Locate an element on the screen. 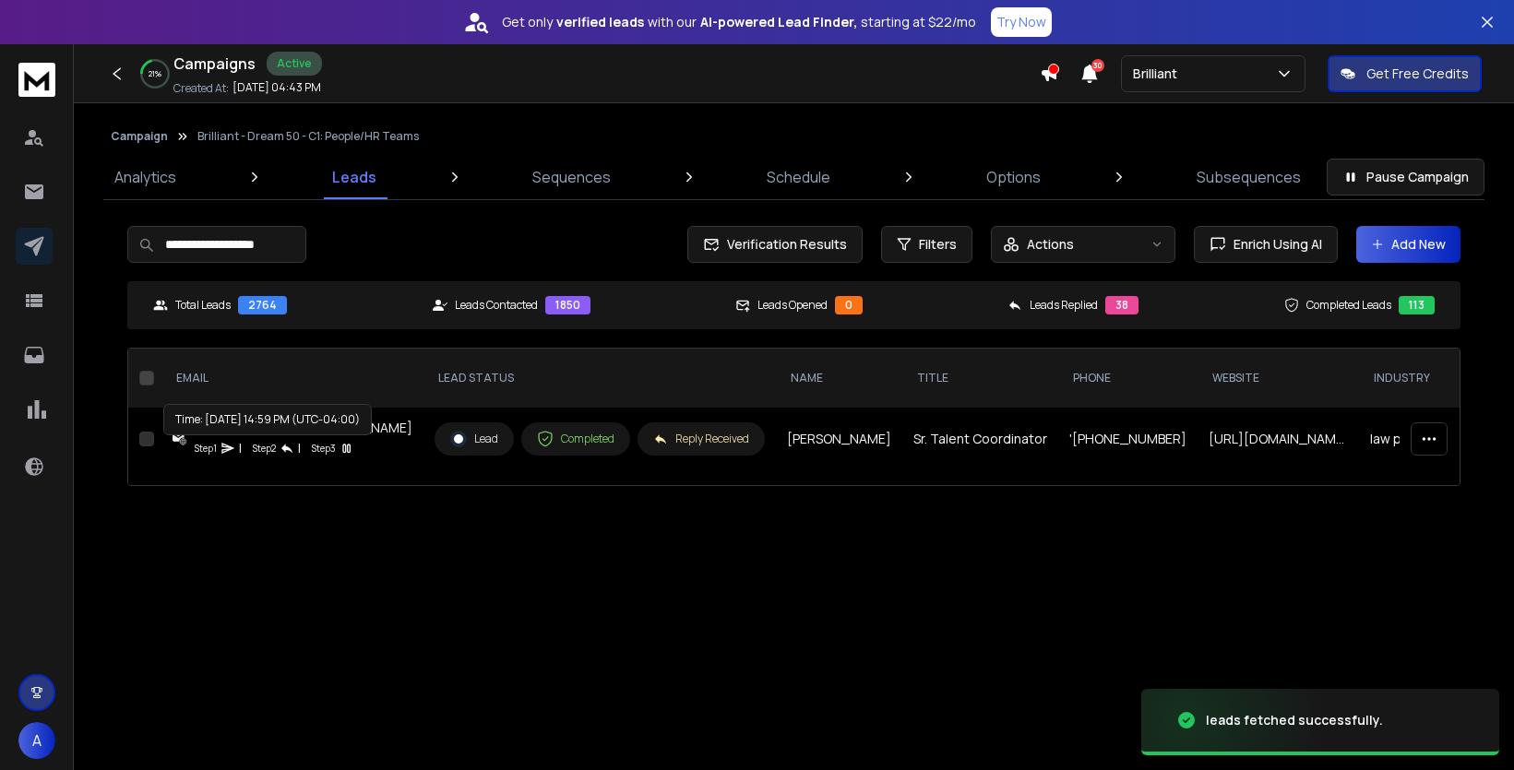 The image size is (1514, 770). h1: Campaigns is located at coordinates (214, 64).